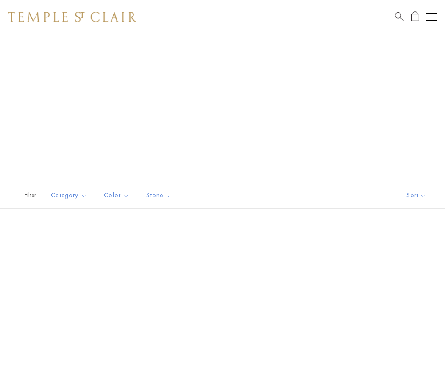 This screenshot has height=376, width=445. I want to click on button: Show sort by, so click(416, 195).